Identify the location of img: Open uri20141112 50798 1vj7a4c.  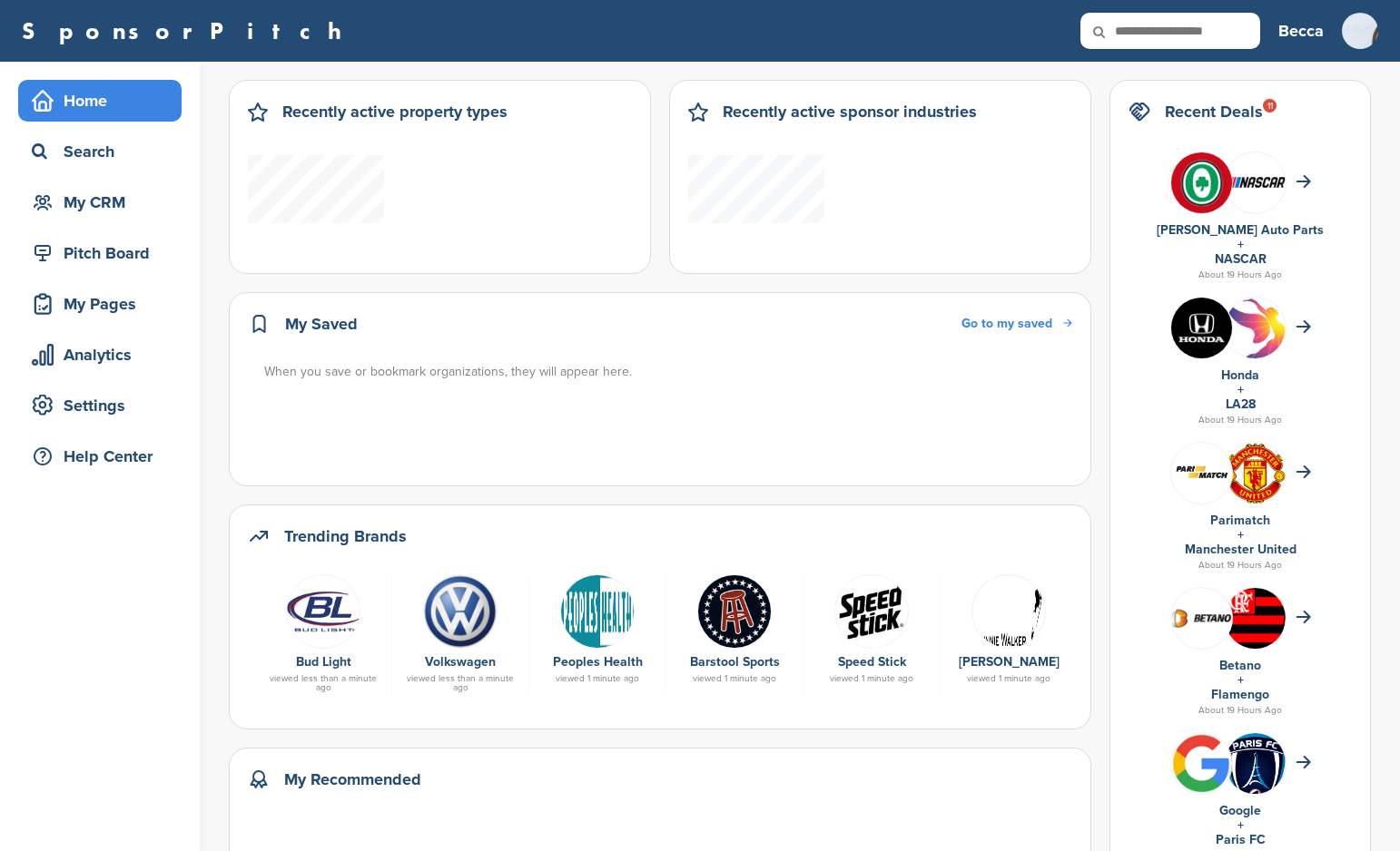
(460, 612).